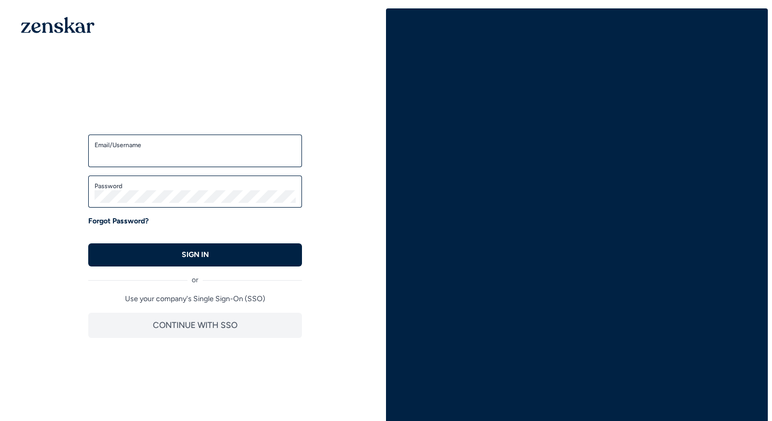  Describe the element at coordinates (118, 221) in the screenshot. I see `a: Forgot Password?` at that location.